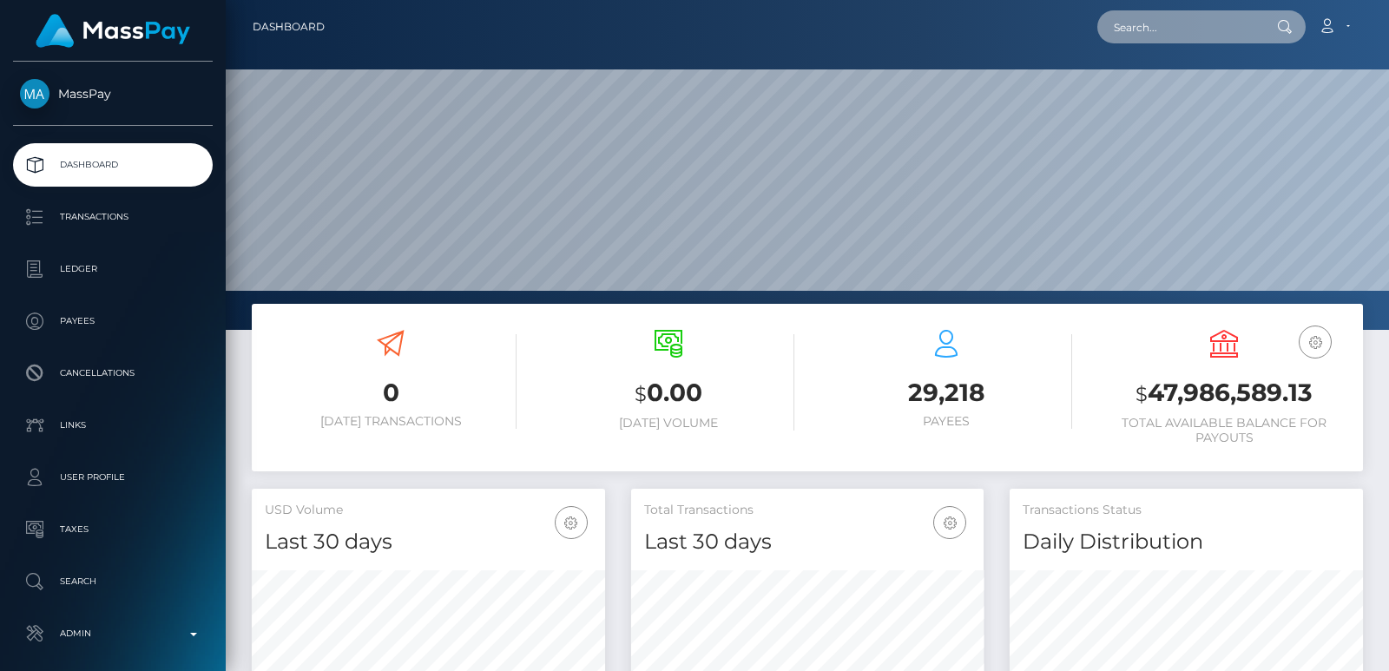  What do you see at coordinates (113, 477) in the screenshot?
I see `a: User Profile` at bounding box center [113, 477].